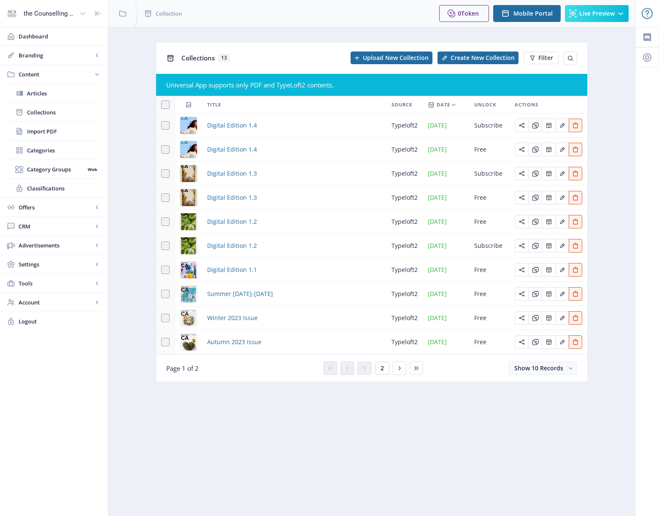 The image size is (659, 516). What do you see at coordinates (232, 125) in the screenshot?
I see `span: Digital Edition 1.4` at bounding box center [232, 125].